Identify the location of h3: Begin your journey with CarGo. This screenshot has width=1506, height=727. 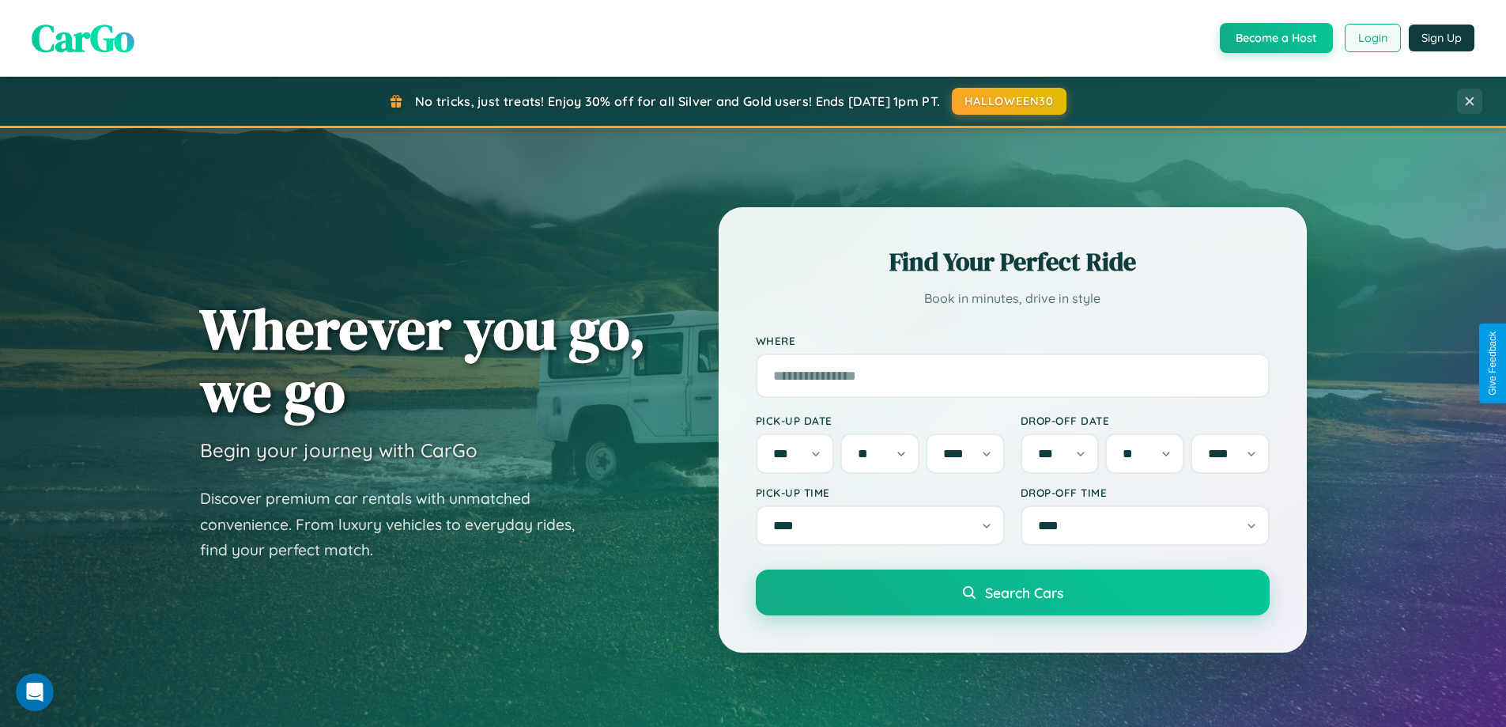
(338, 450).